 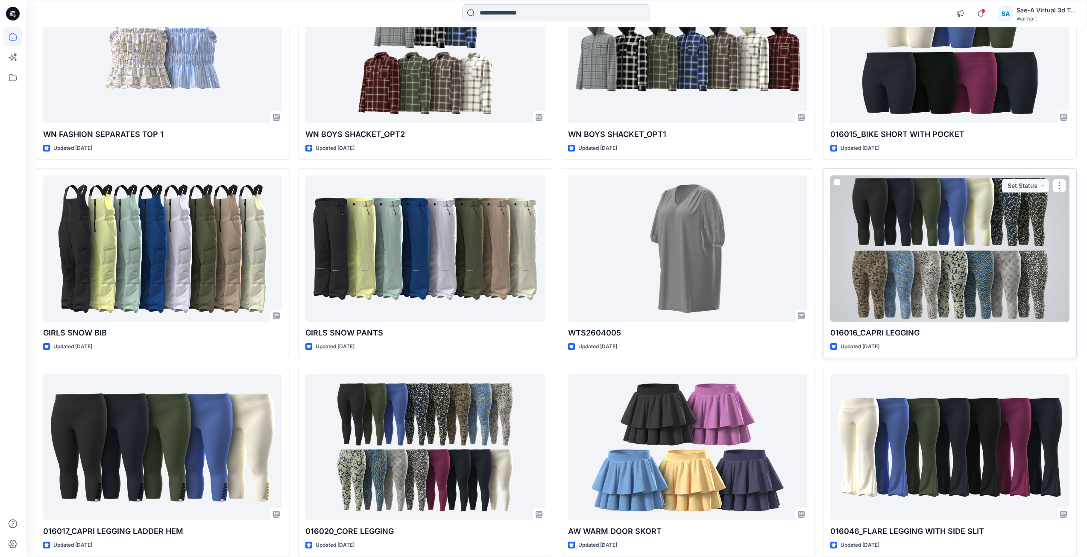 I want to click on a: AW WARM DOOR SKORT, so click(x=688, y=447).